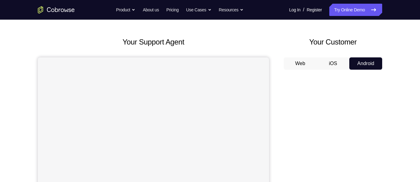  Describe the element at coordinates (314, 10) in the screenshot. I see `a: Register` at that location.